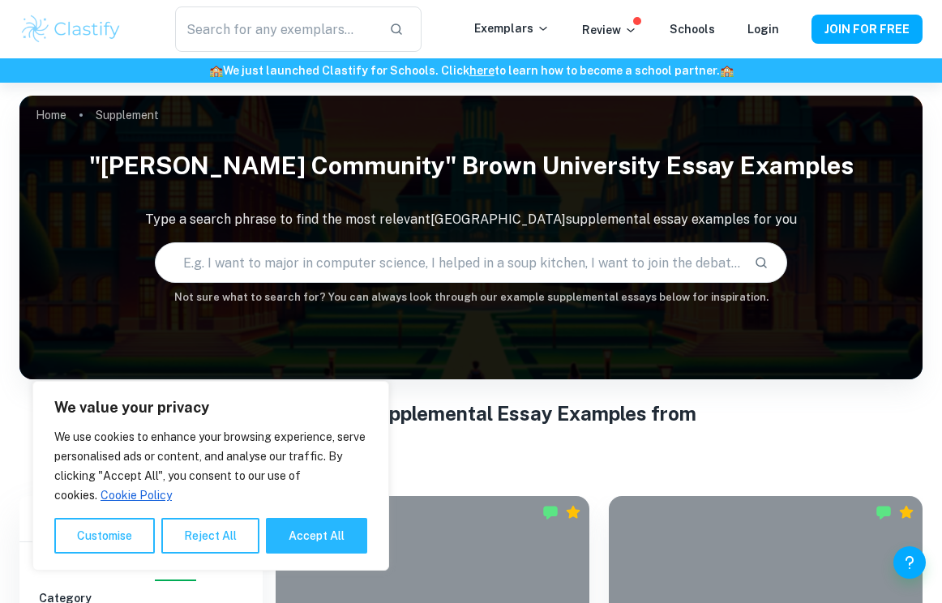 The width and height of the screenshot is (942, 603). Describe the element at coordinates (471, 298) in the screenshot. I see `h6: Not sure what to search for? You can always look through our example supplemental essays below fo...` at that location.